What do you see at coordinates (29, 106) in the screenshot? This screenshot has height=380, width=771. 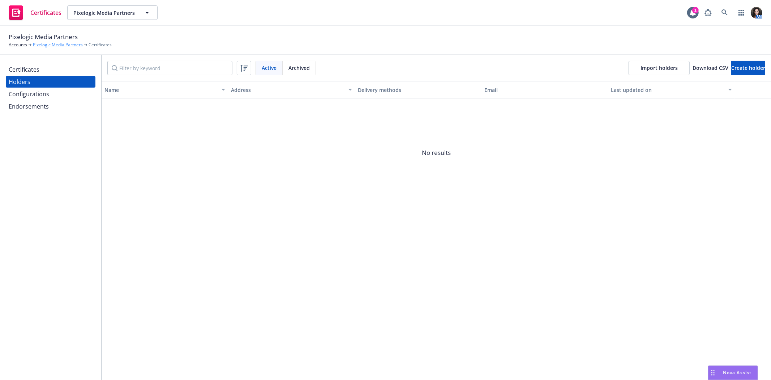 I see `div: Endorsements` at bounding box center [29, 106].